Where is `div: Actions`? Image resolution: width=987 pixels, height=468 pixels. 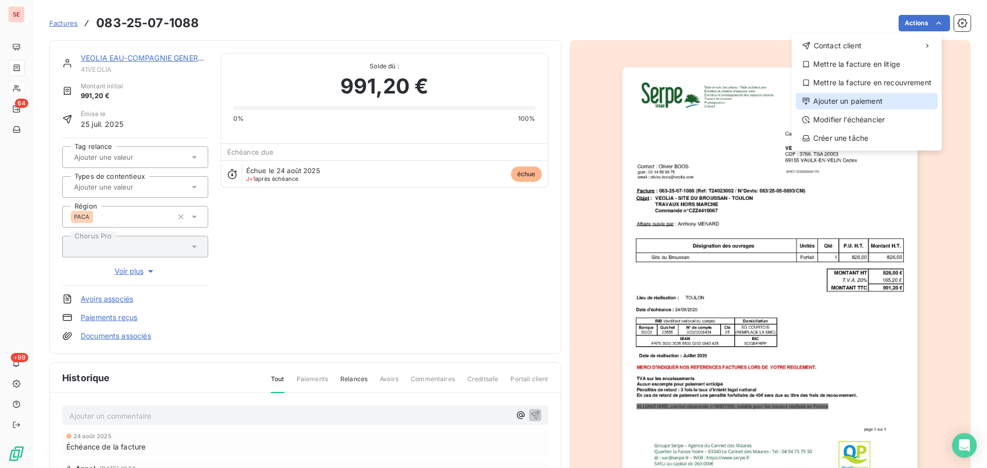 div: Actions is located at coordinates (867, 92).